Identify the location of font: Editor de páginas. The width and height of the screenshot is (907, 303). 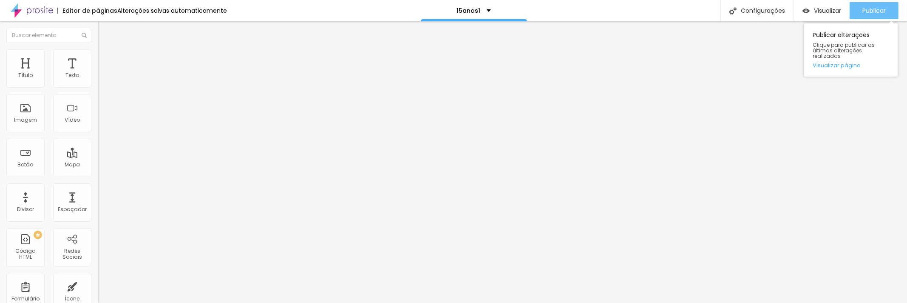
(90, 11).